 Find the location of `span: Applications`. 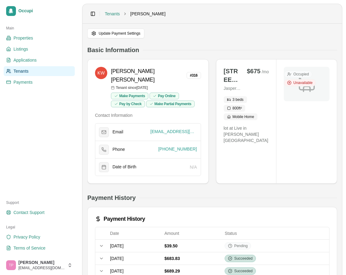

span: Applications is located at coordinates (25, 60).